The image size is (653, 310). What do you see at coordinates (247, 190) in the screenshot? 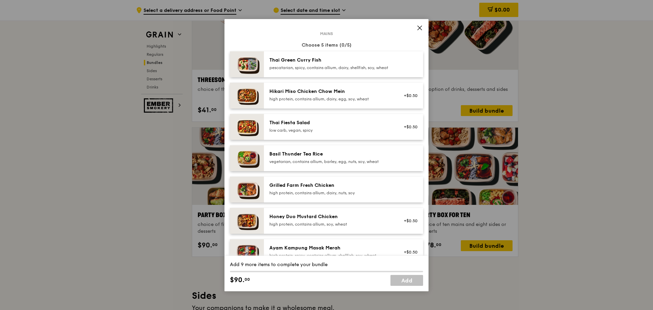
I see `img: daily_normal_HORZ-Grilled-Farm-Fresh-Chicken.jpg` at bounding box center [247, 190].